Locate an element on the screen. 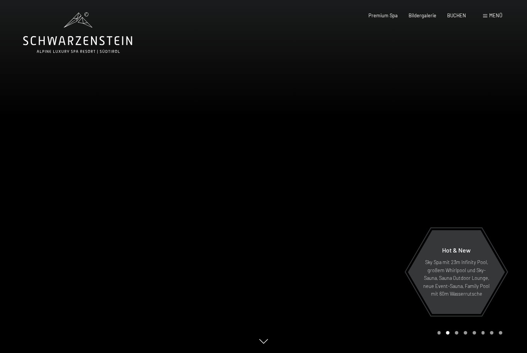 This screenshot has height=353, width=527. span: Hot & New is located at coordinates (456, 250).